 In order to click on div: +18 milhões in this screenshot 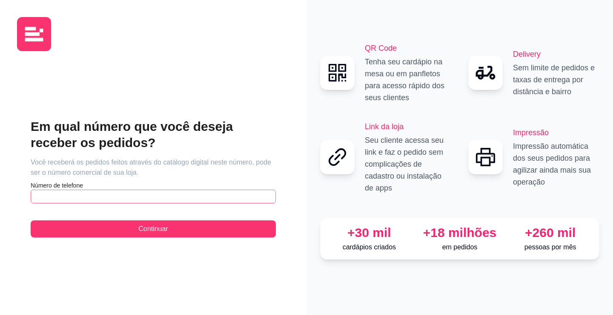, I will do `click(460, 232)`.